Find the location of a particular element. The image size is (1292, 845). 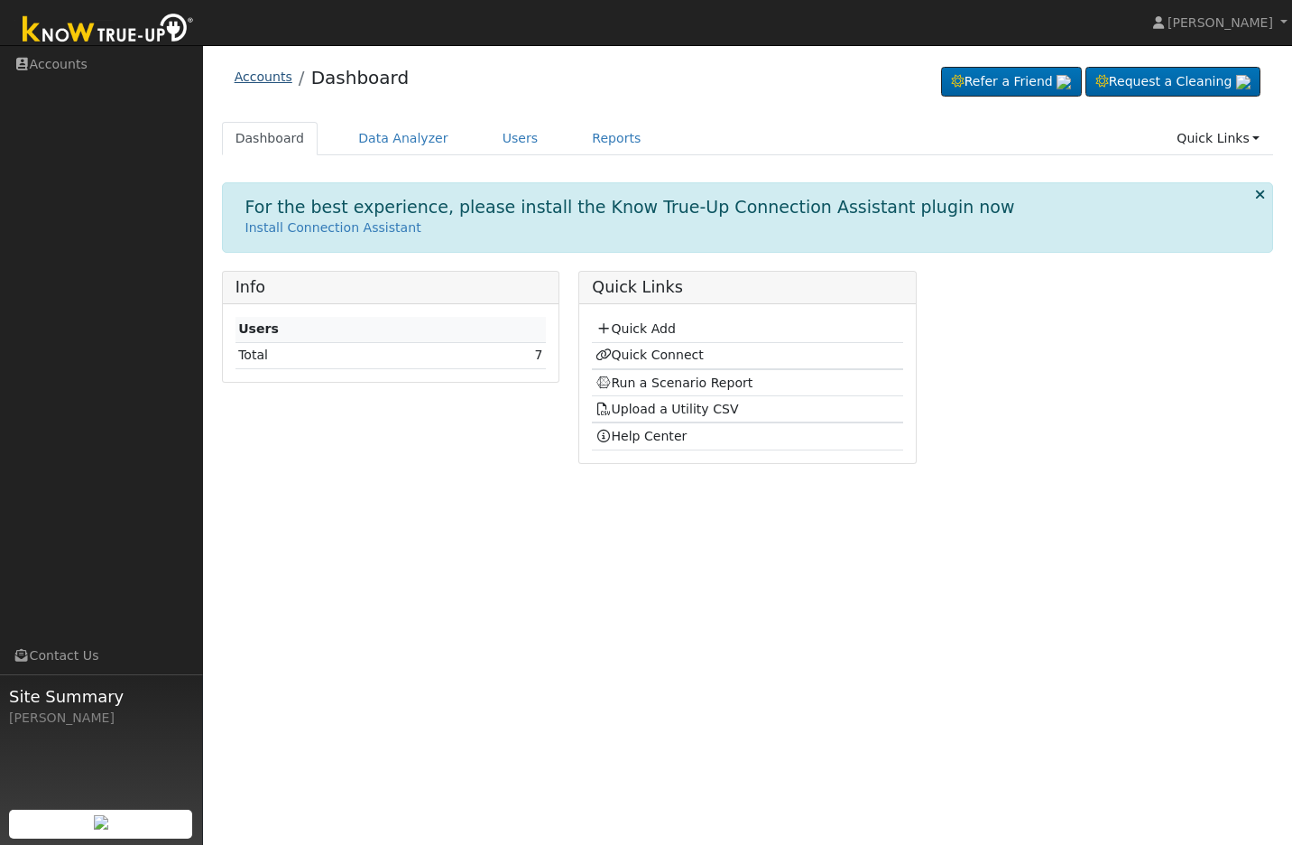

a: Install Connection Assistant is located at coordinates (333, 227).